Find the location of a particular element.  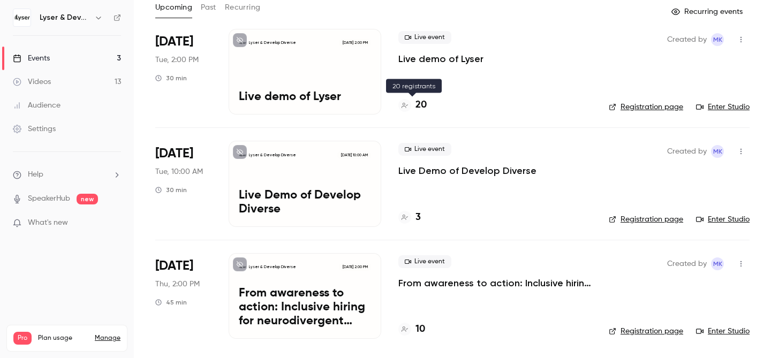

span: Help is located at coordinates (35, 175).